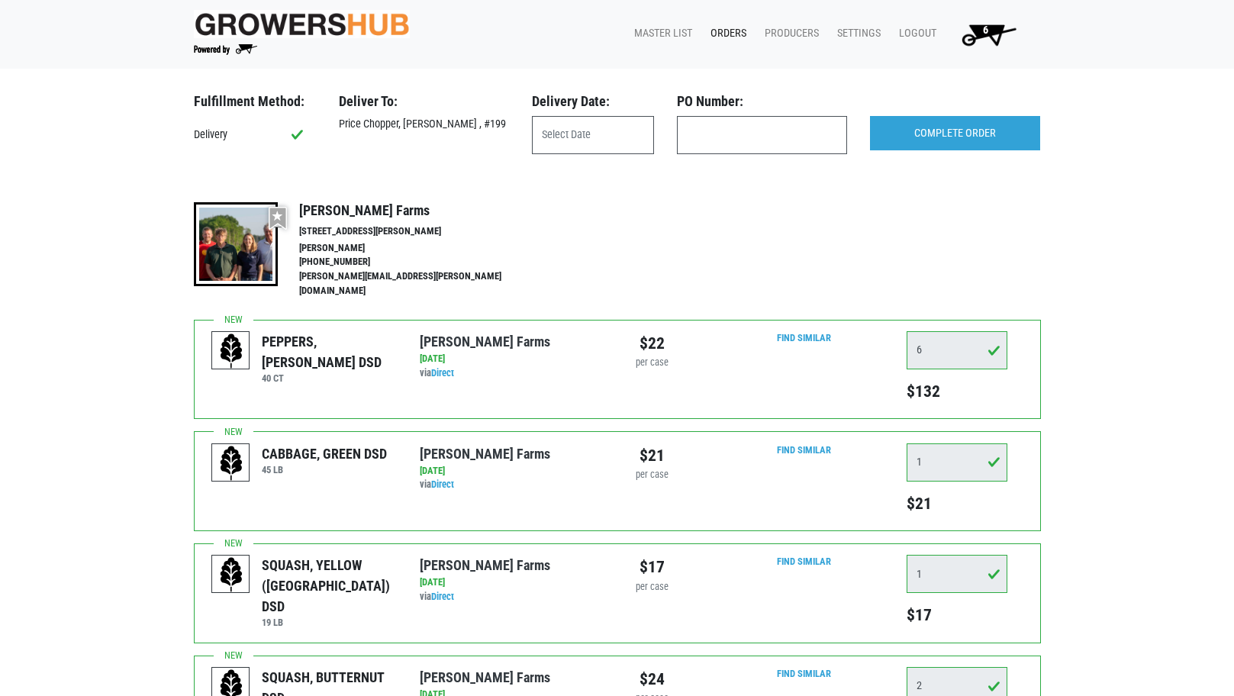 This screenshot has height=696, width=1234. I want to click on a: Logout, so click(914, 34).